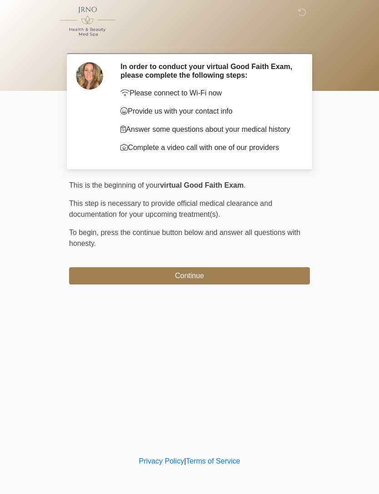 The height and width of the screenshot is (494, 379). I want to click on a: Privacy Policy, so click(162, 461).